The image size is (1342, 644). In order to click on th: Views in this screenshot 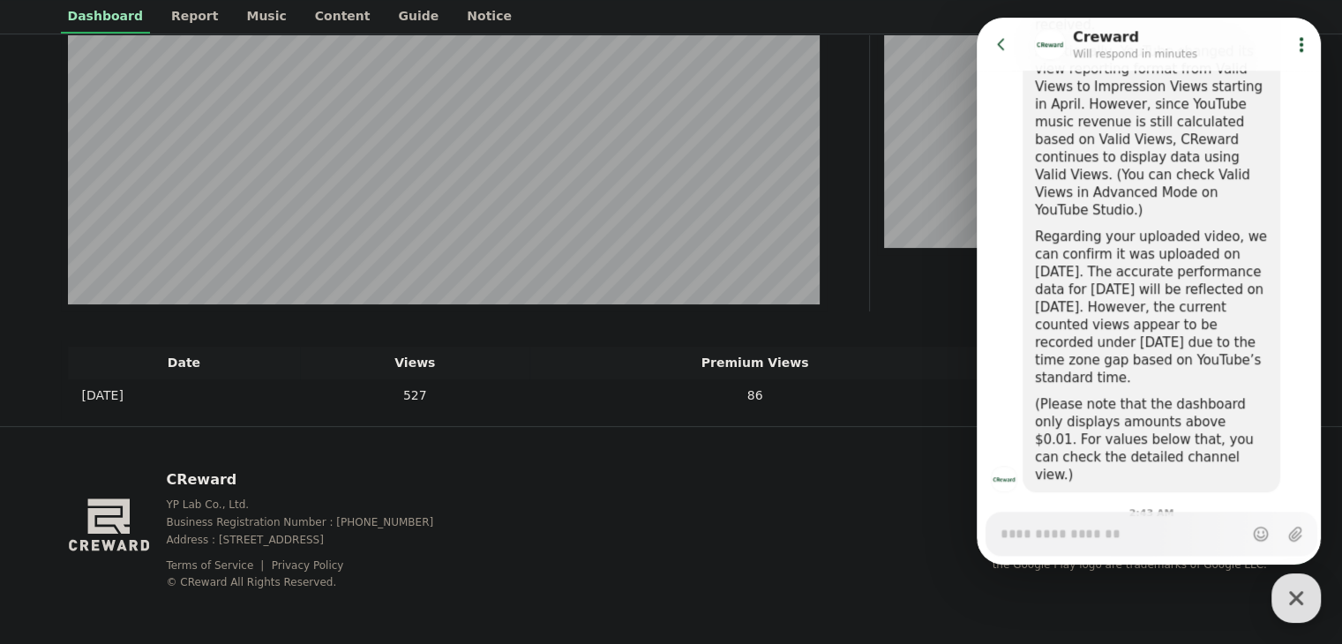, I will do `click(415, 363)`.